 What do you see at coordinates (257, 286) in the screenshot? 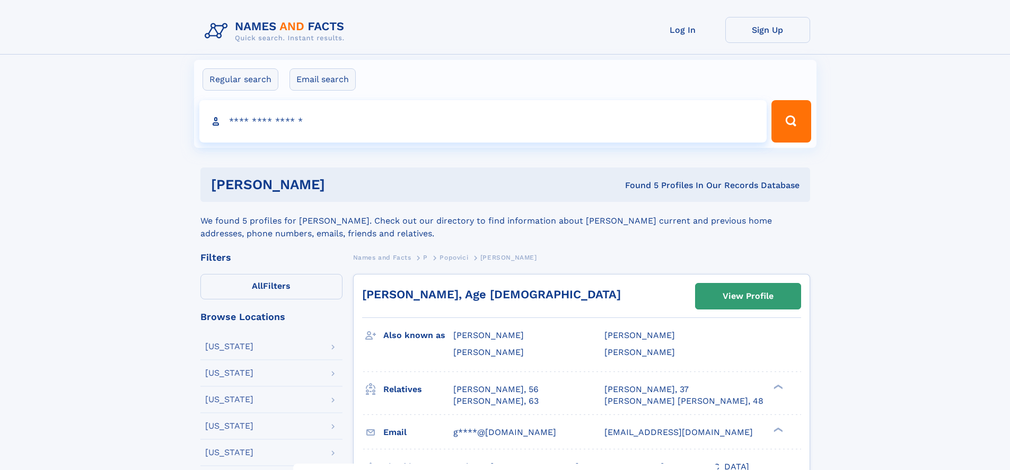
I see `span: All` at bounding box center [257, 286].